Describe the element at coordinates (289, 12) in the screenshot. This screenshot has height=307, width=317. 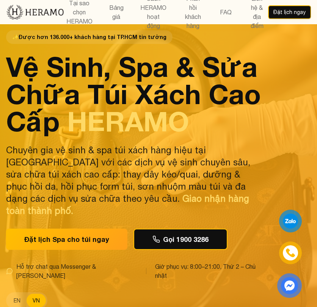
I see `button: Đặt lịch ngay` at that location.